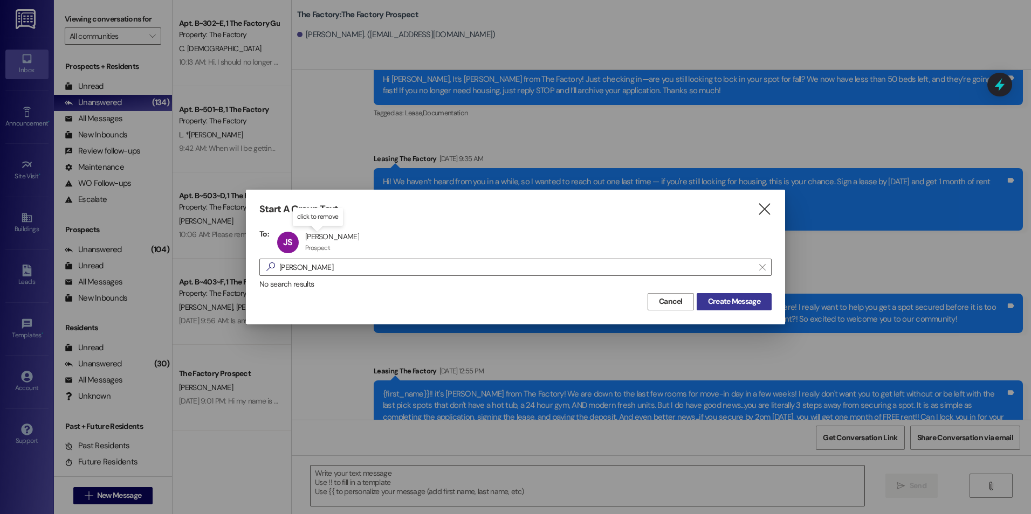 The width and height of the screenshot is (1031, 514). I want to click on div: Prospect, so click(318, 248).